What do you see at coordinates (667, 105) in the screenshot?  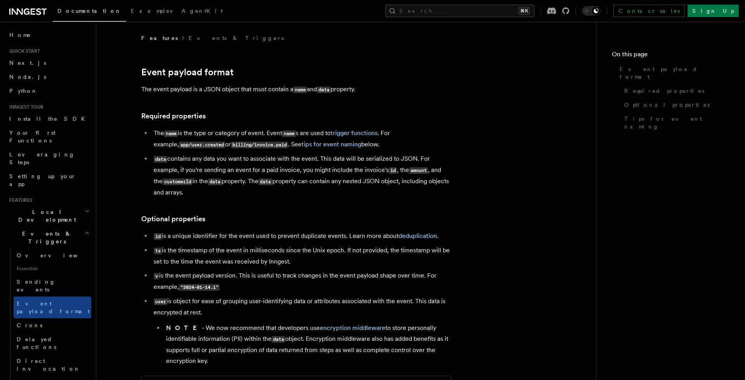 I see `span: Optional properties` at bounding box center [667, 105].